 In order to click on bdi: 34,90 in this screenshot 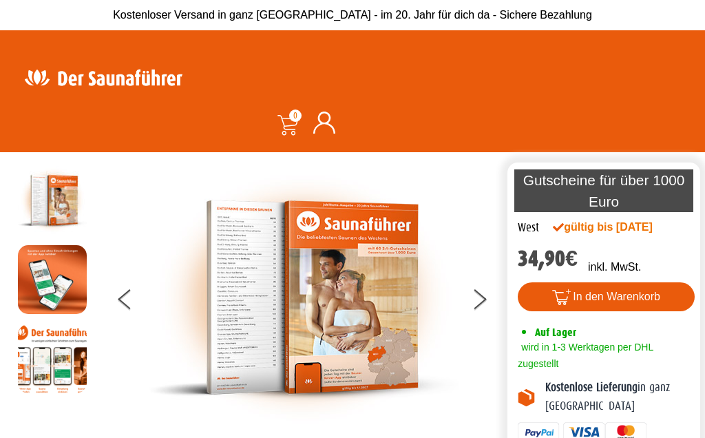, I will do `click(547, 258)`.